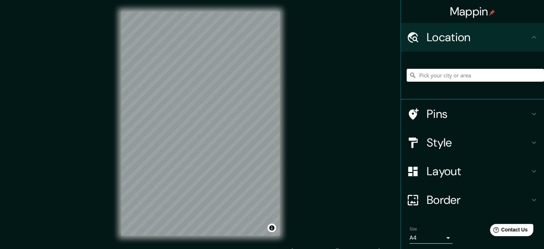 The image size is (544, 249). Describe the element at coordinates (472, 171) in the screenshot. I see `div: Layout` at that location.